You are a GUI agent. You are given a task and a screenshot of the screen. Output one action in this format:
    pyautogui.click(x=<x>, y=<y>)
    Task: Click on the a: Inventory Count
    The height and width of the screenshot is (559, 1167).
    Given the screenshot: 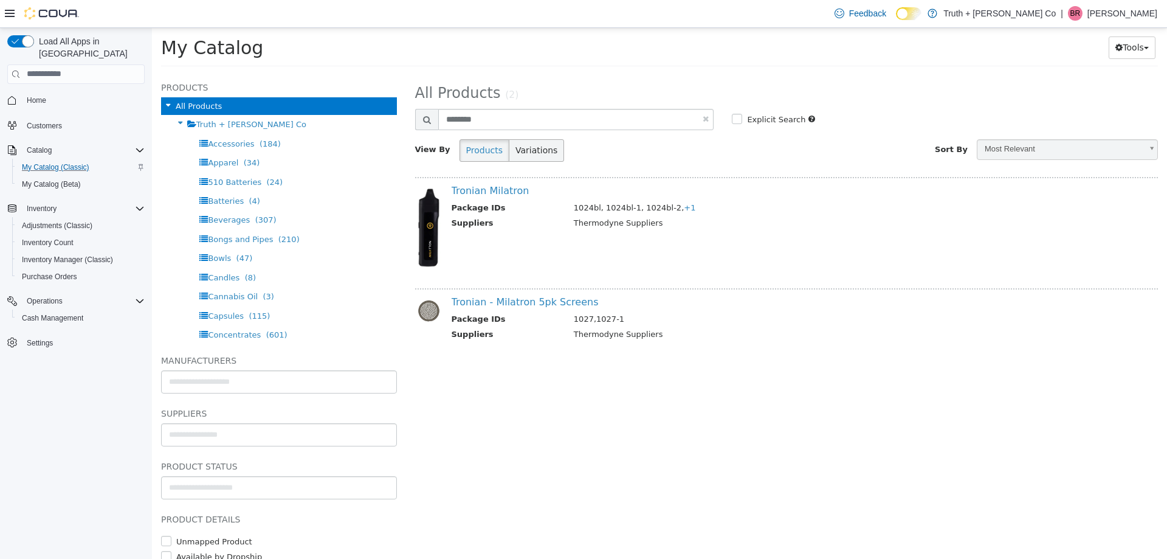 What is the action you would take?
    pyautogui.click(x=47, y=243)
    